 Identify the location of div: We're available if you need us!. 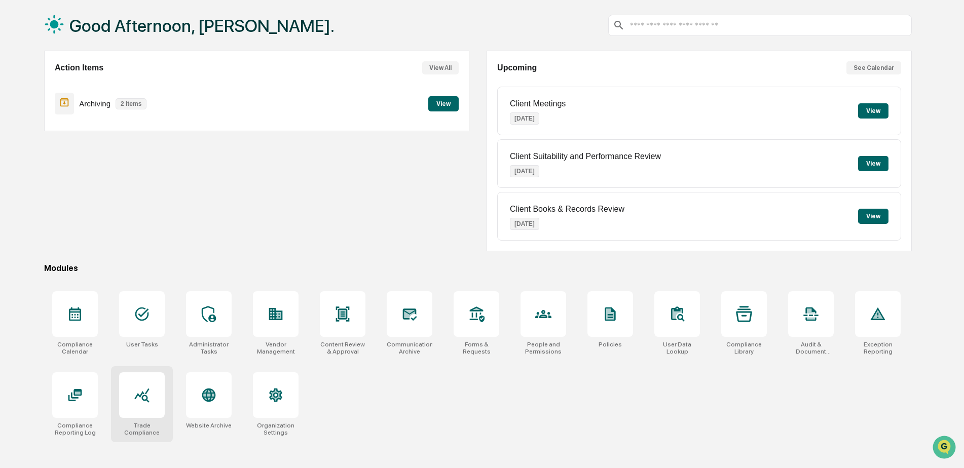
(92, 92).